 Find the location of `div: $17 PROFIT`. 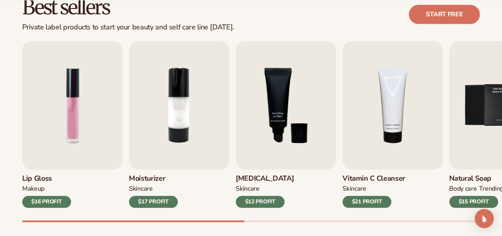

div: $17 PROFIT is located at coordinates (153, 201).